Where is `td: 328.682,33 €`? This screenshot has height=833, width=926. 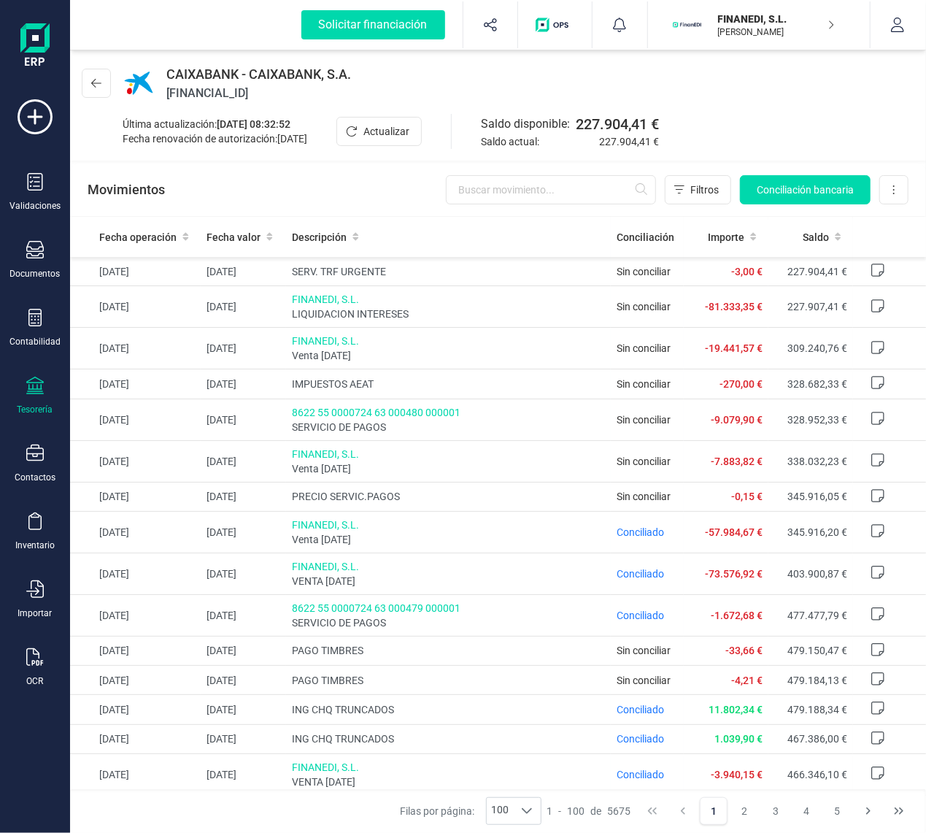
td: 328.682,33 € is located at coordinates (811, 384).